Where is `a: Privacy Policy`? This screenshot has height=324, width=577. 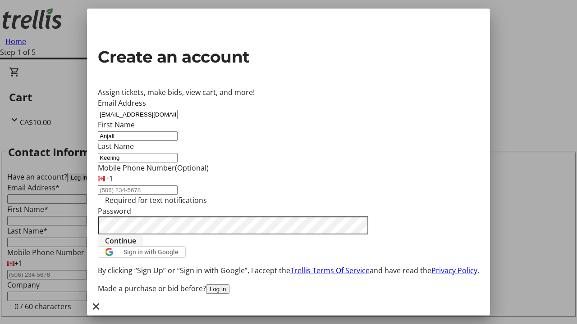 a: Privacy Policy is located at coordinates (454, 271).